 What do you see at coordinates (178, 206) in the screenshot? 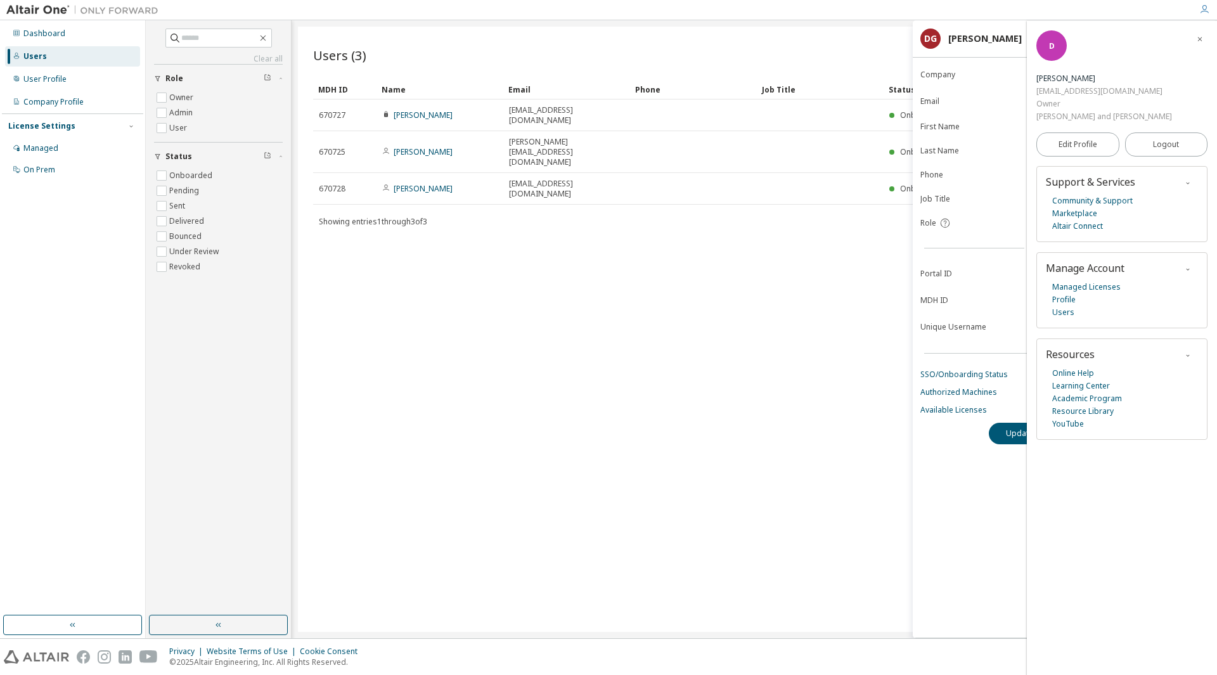
I see `label: Sent` at bounding box center [178, 206].